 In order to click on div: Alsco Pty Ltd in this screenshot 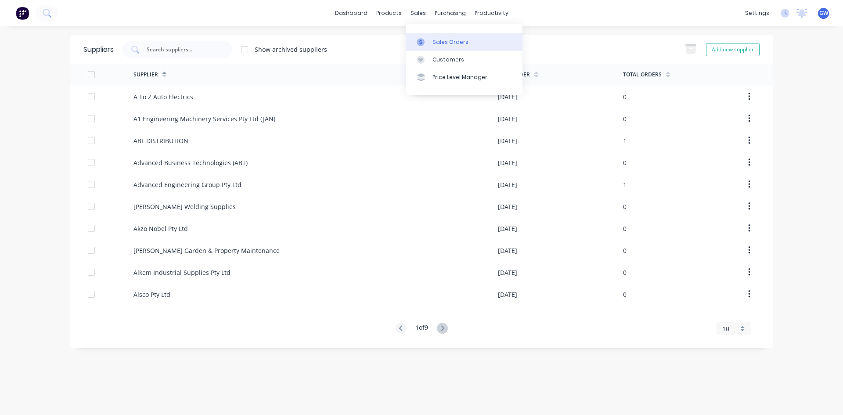, I will do `click(152, 294)`.